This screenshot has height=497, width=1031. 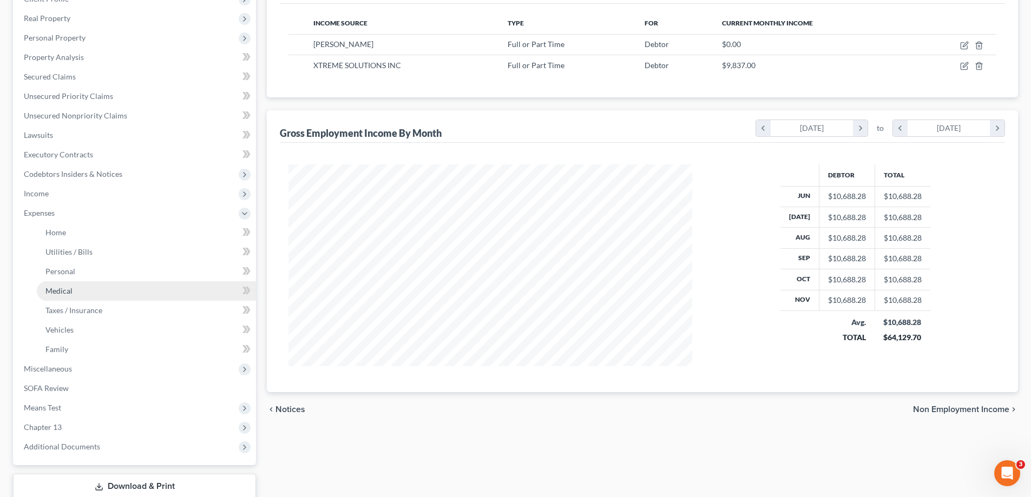 I want to click on span: XTREME SOLUTIONS INC, so click(x=357, y=65).